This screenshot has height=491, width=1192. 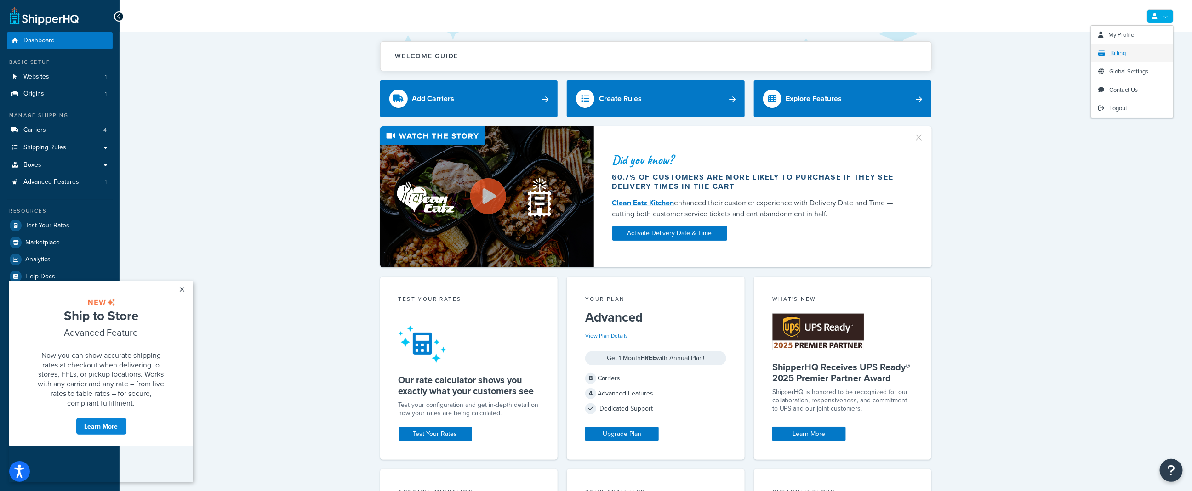 What do you see at coordinates (1118, 53) in the screenshot?
I see `span: Billing` at bounding box center [1118, 53].